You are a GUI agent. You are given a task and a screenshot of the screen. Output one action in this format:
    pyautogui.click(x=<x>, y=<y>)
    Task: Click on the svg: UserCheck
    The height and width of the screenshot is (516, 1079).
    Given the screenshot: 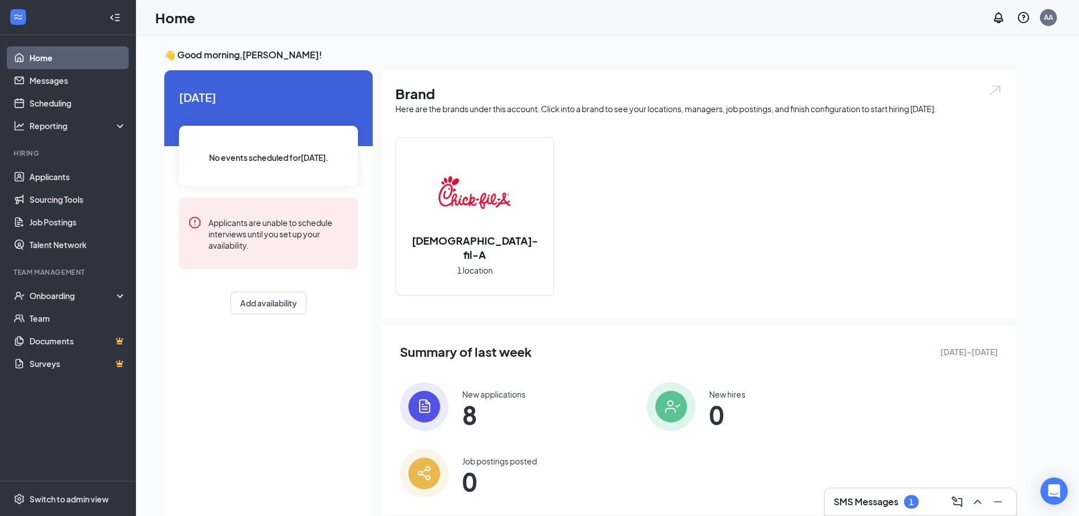 What is the action you would take?
    pyautogui.click(x=19, y=296)
    